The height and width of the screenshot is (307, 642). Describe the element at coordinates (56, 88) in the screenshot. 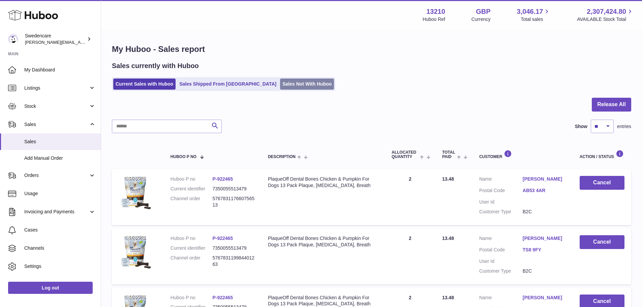

I see `span: Listings` at that location.